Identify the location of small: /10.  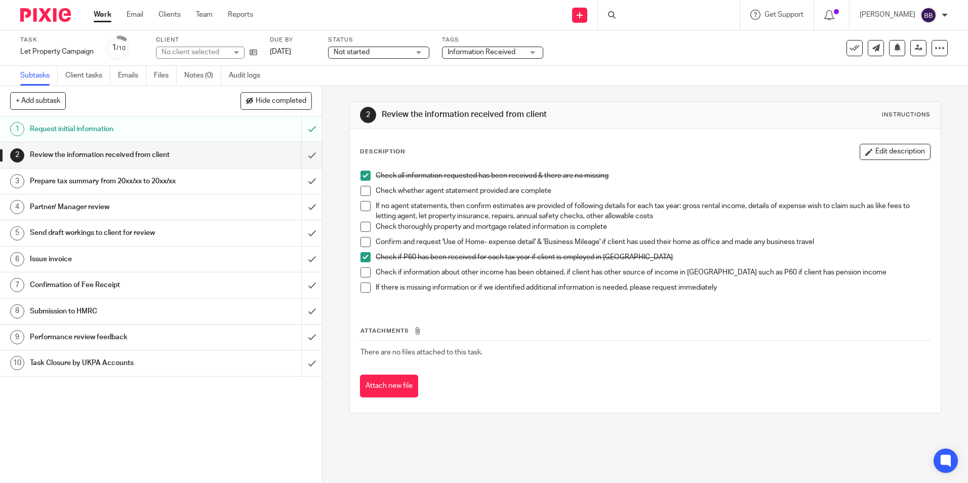
(121, 48).